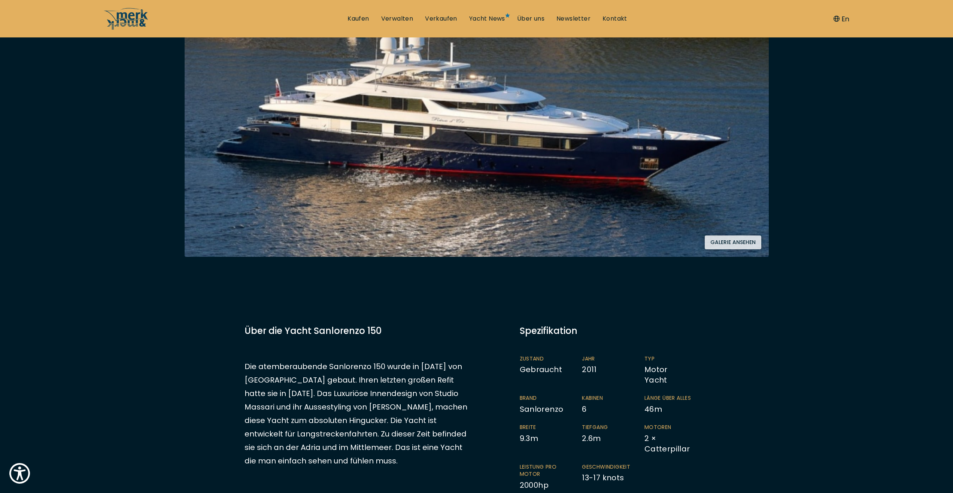 Image resolution: width=953 pixels, height=493 pixels. I want to click on li: Motor Yacht, so click(676, 370).